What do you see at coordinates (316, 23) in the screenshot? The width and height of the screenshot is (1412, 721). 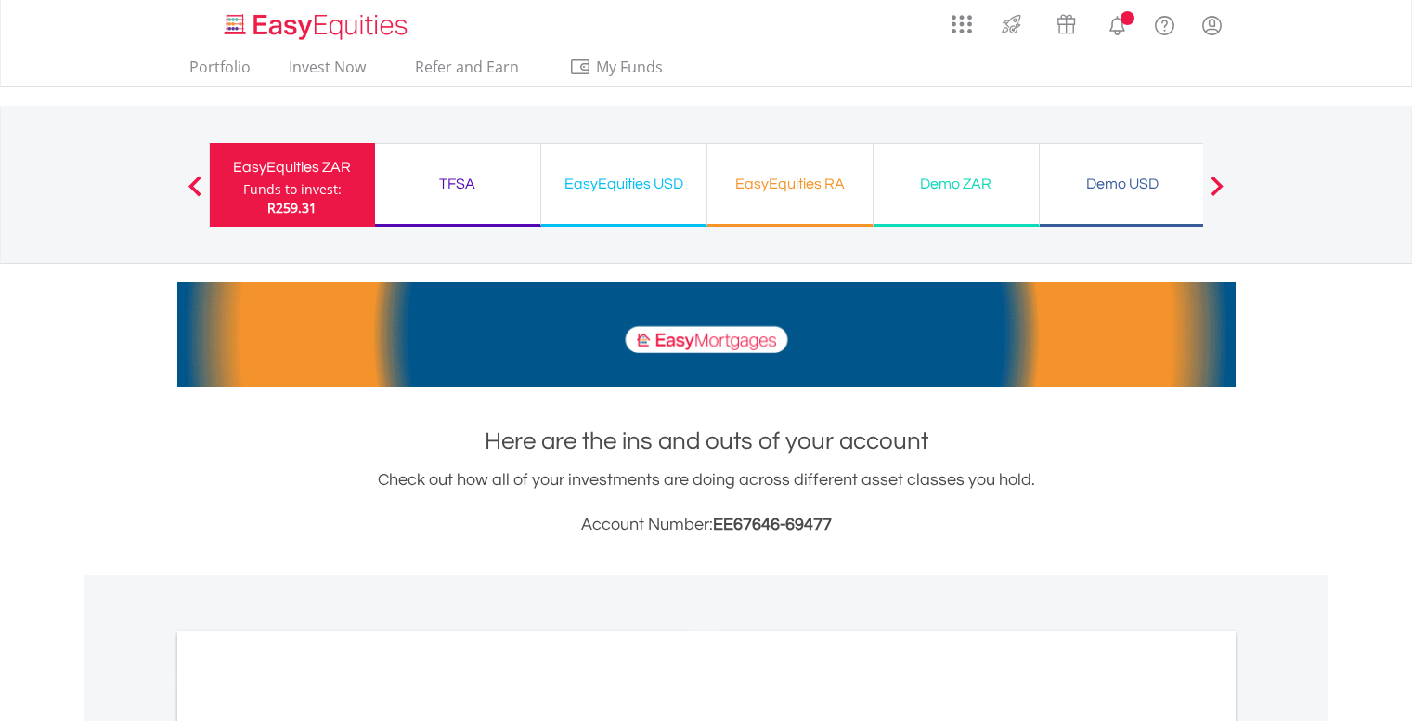 I see `a: Home page` at bounding box center [316, 23].